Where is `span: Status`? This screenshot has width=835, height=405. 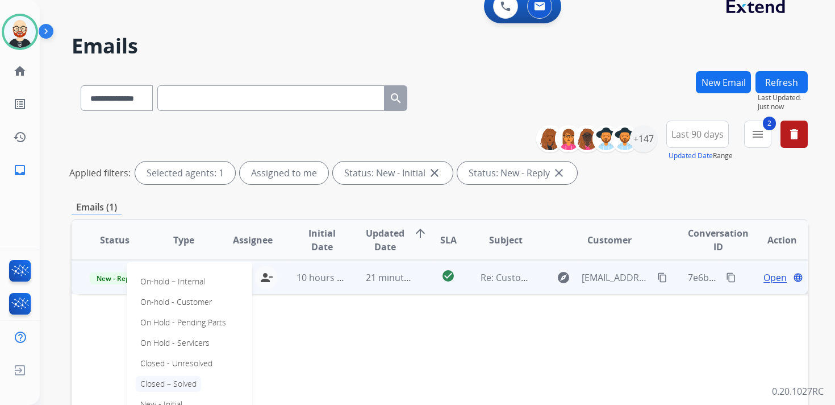
span: Status is located at coordinates (115, 240).